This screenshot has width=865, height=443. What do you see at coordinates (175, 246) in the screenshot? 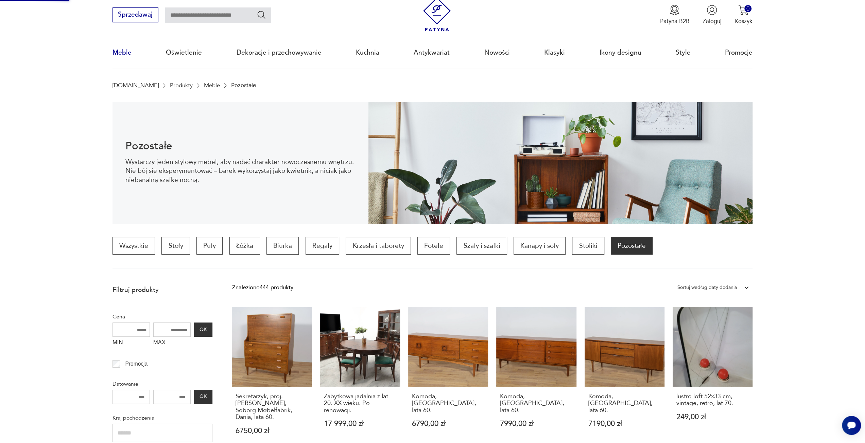
I see `a: Stoły` at bounding box center [175, 246].